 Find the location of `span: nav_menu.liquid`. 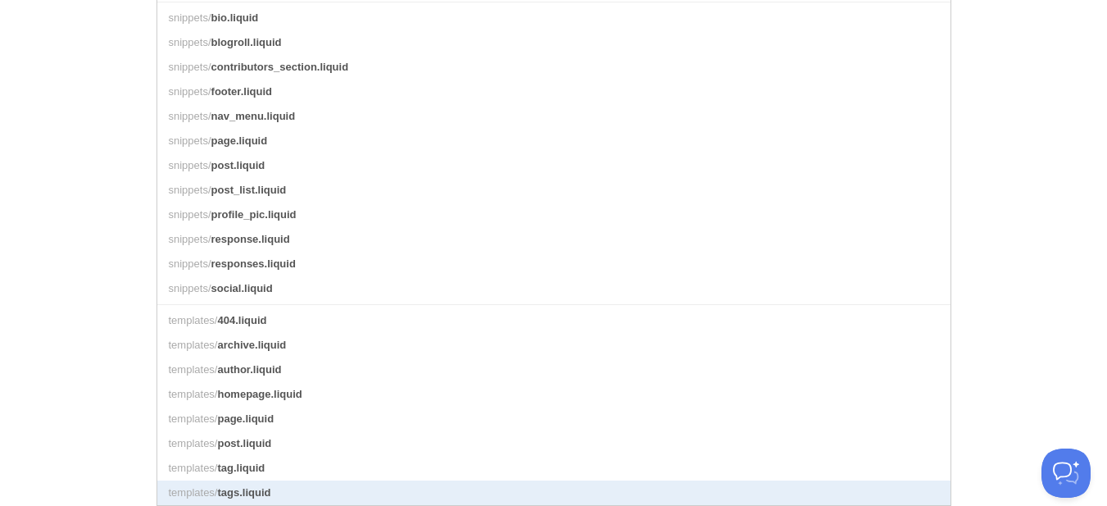

span: nav_menu.liquid is located at coordinates (253, 116).